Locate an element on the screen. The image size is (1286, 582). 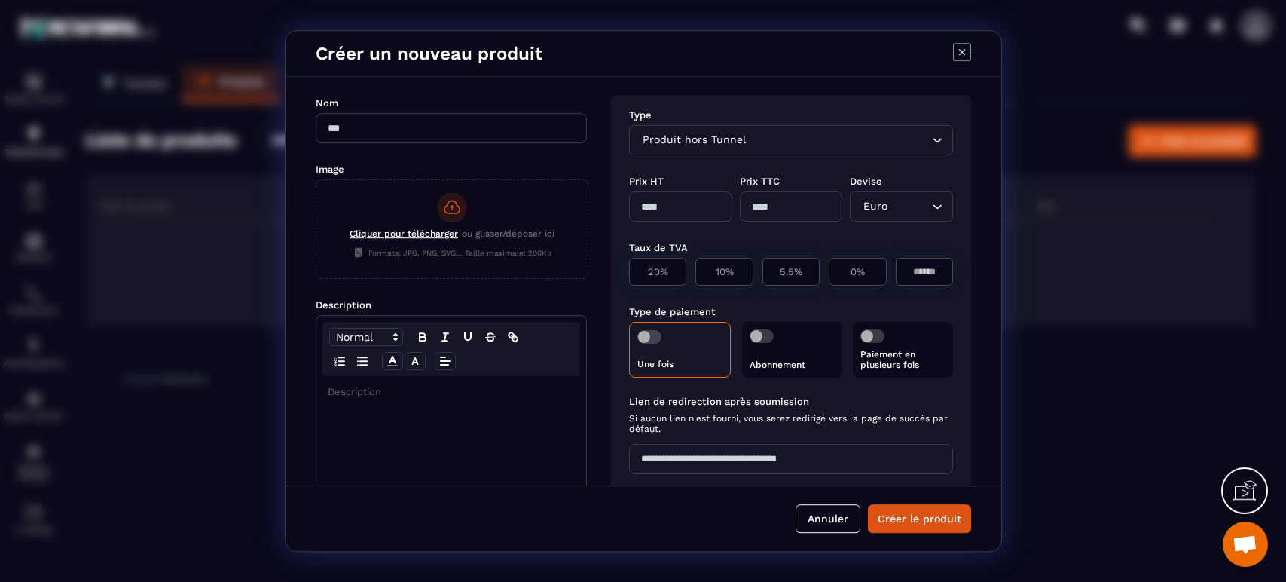
label: Prix TTC is located at coordinates (759, 181).